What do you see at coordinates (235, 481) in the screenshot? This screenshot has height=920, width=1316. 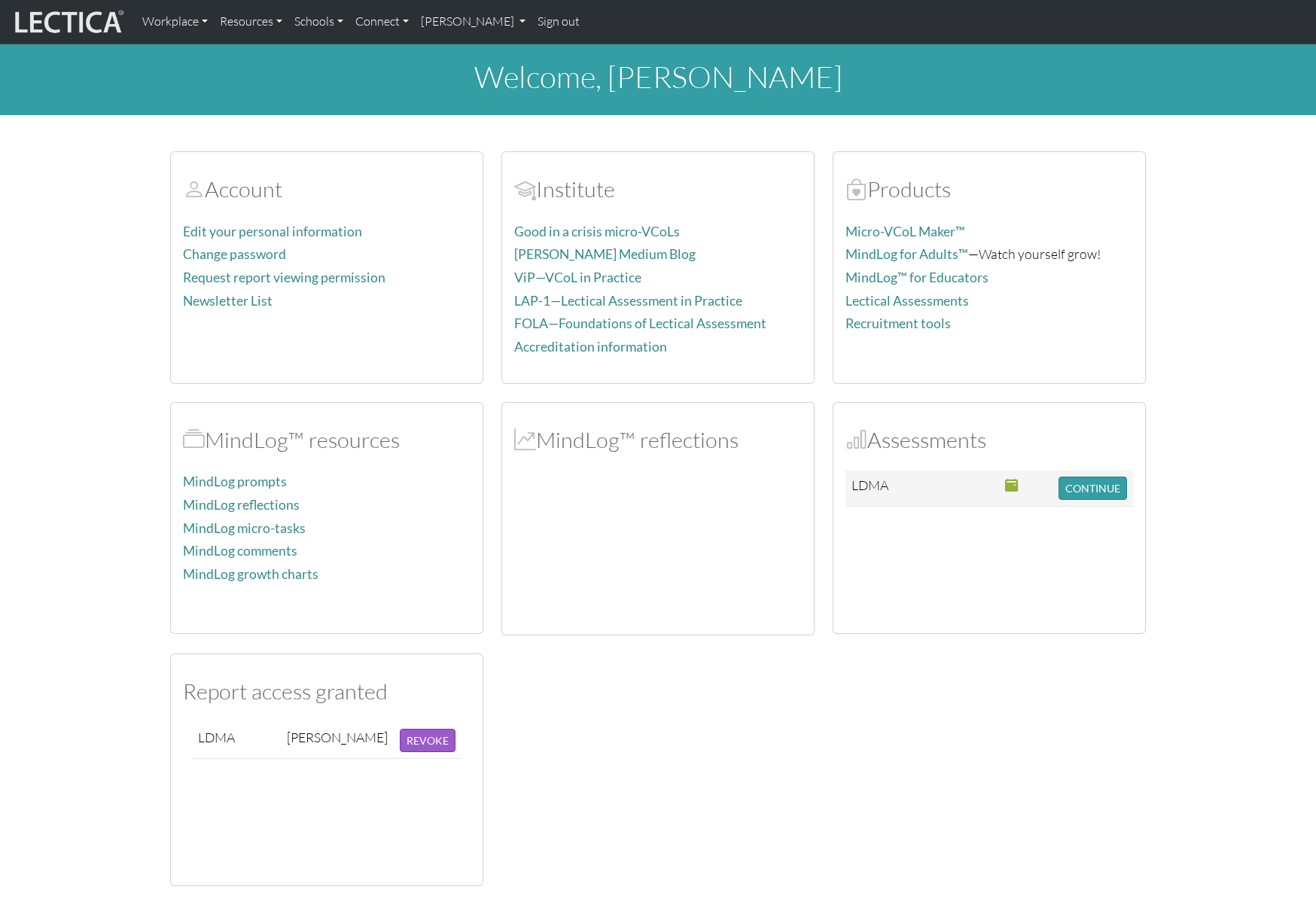 I see `a: MindLog prompts` at bounding box center [235, 481].